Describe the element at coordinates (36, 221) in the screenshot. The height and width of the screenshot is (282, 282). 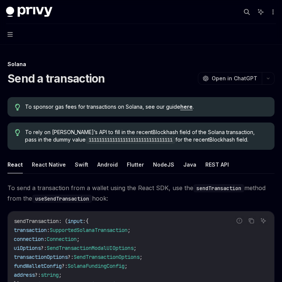
I see `span: sendTransaction` at that location.